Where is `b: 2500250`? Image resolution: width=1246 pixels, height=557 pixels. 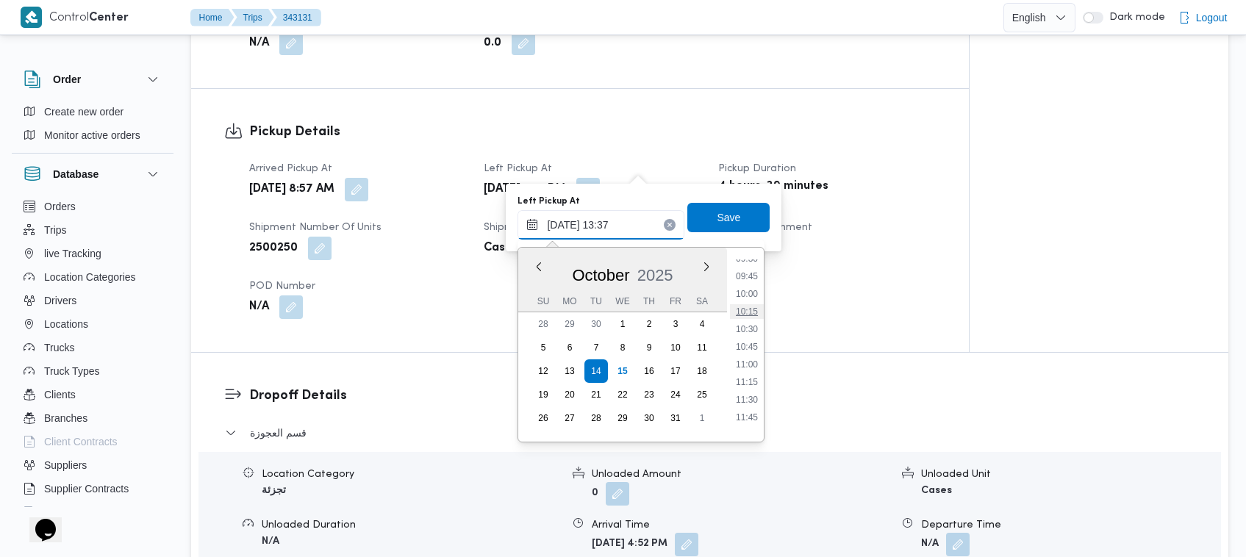 b: 2500250 is located at coordinates (273, 248).